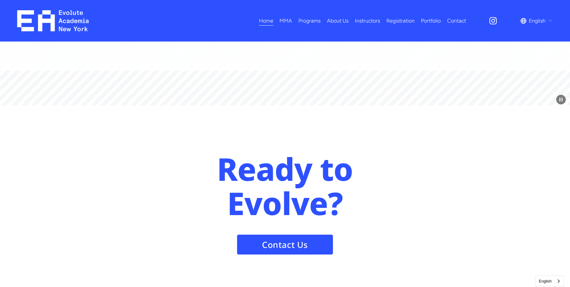 The height and width of the screenshot is (287, 570). I want to click on a: Registration, so click(401, 21).